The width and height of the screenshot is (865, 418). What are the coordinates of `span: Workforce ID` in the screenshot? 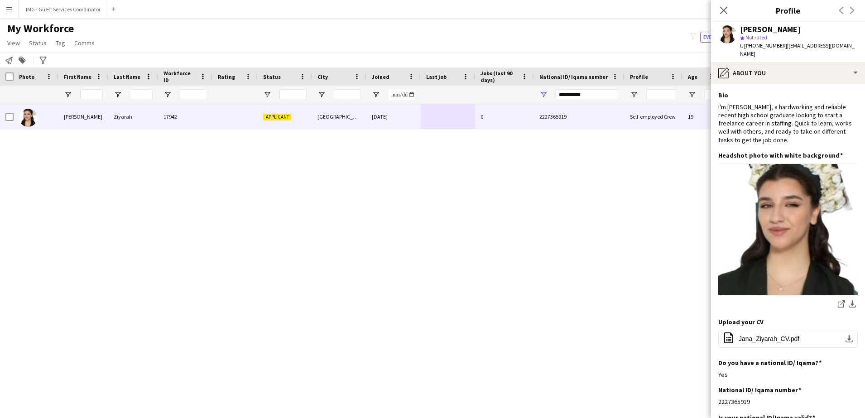 It's located at (180, 77).